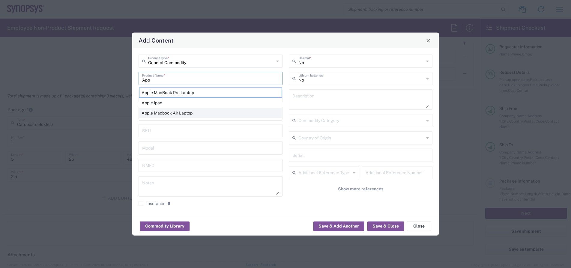 Image resolution: width=571 pixels, height=268 pixels. Describe the element at coordinates (152, 204) in the screenshot. I see `label: Insurance` at that location.